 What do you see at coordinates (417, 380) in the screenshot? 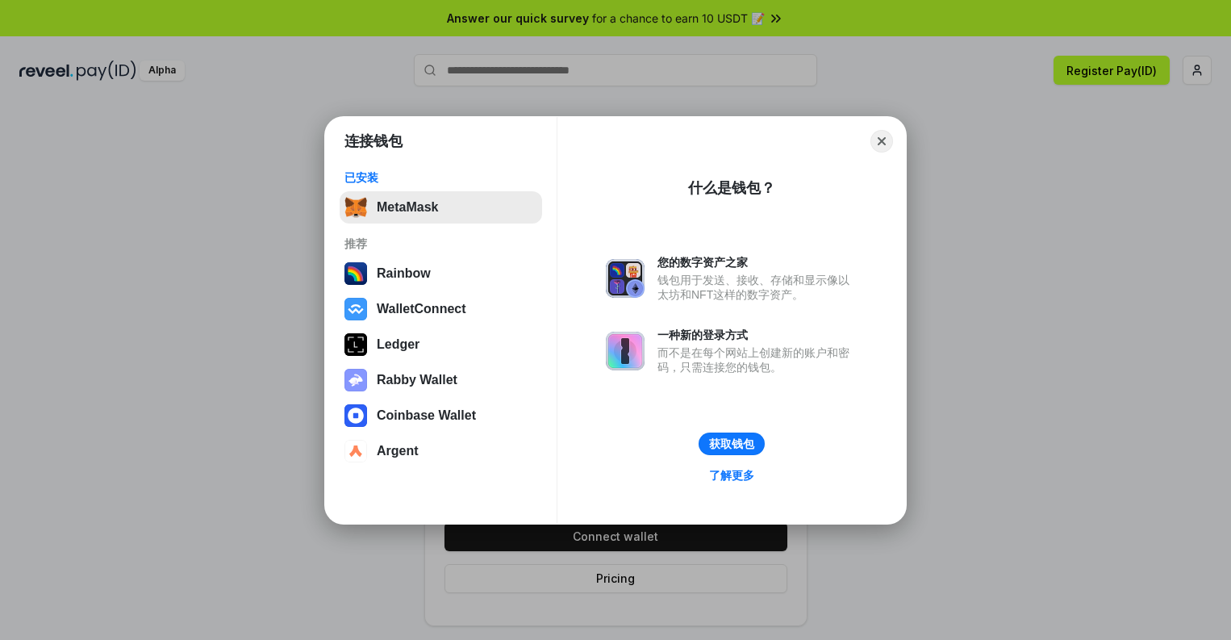
I see `div: Rabby Wallet` at bounding box center [417, 380].